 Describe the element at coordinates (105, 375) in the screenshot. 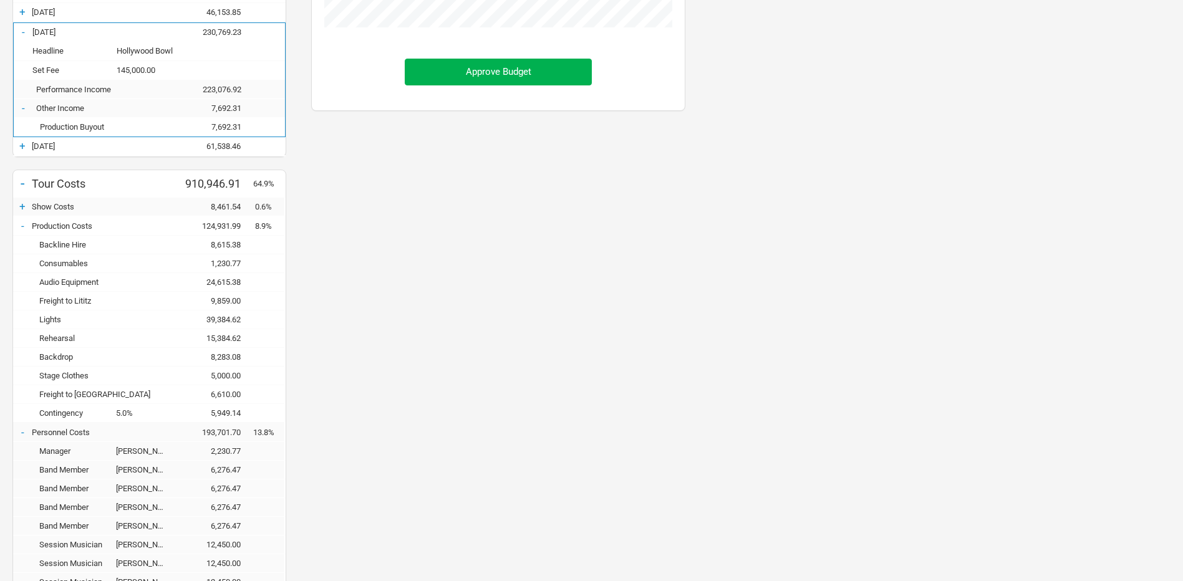

I see `div: Stage Clothes` at that location.